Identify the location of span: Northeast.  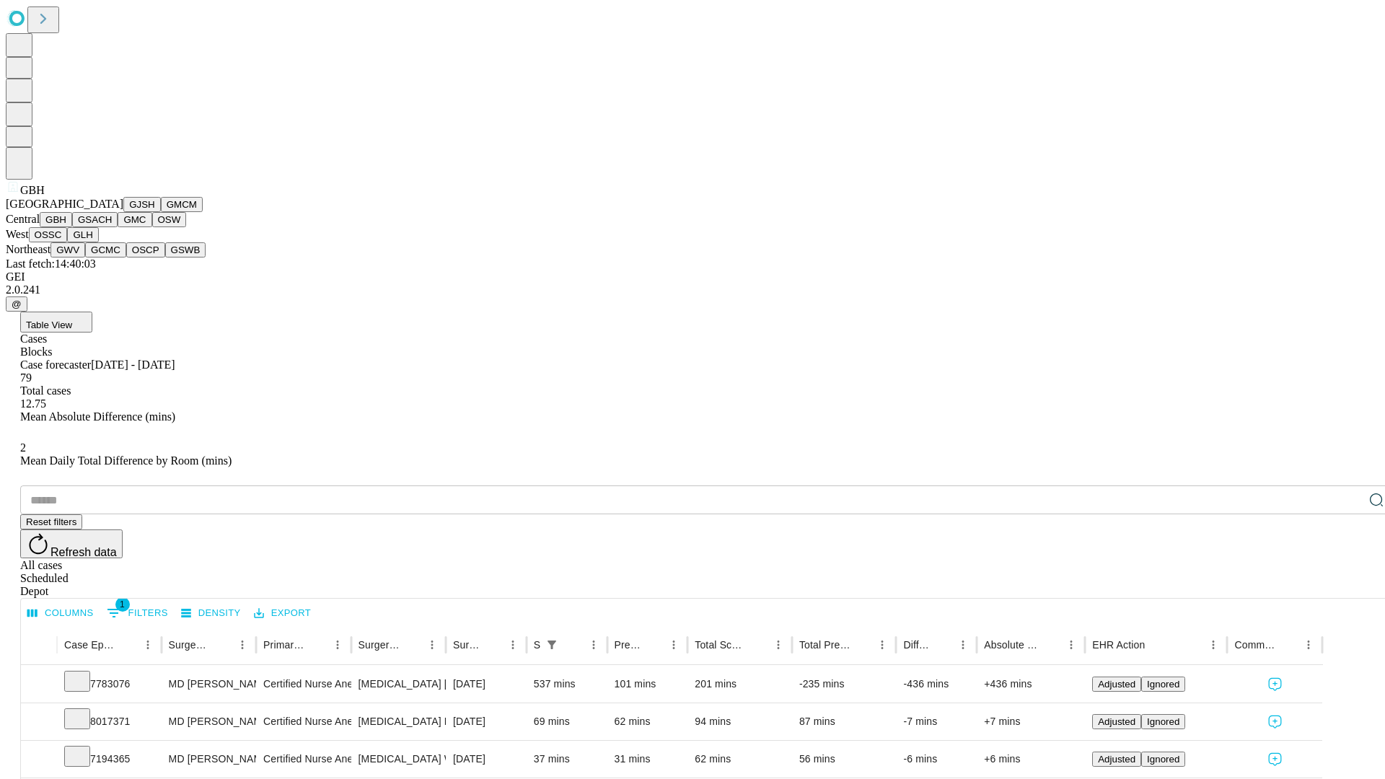
(28, 249).